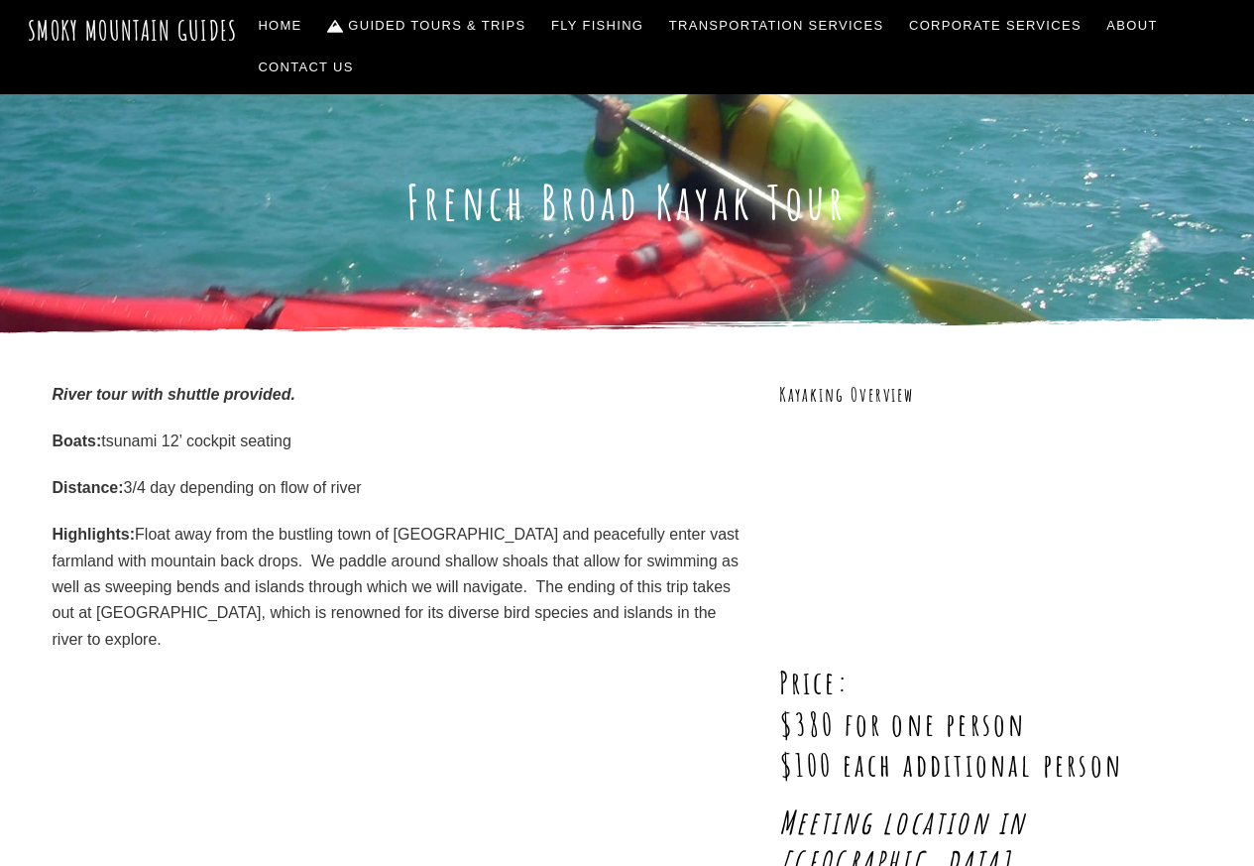  I want to click on strong: Price:, so click(814, 681).